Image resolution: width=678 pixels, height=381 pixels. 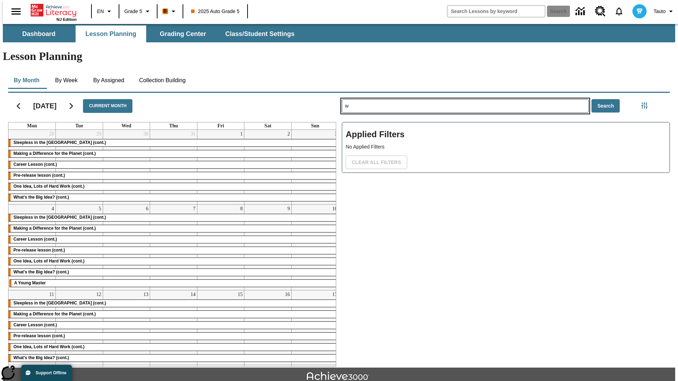 What do you see at coordinates (664, 11) in the screenshot?
I see `button: Profile/Settings` at bounding box center [664, 11].